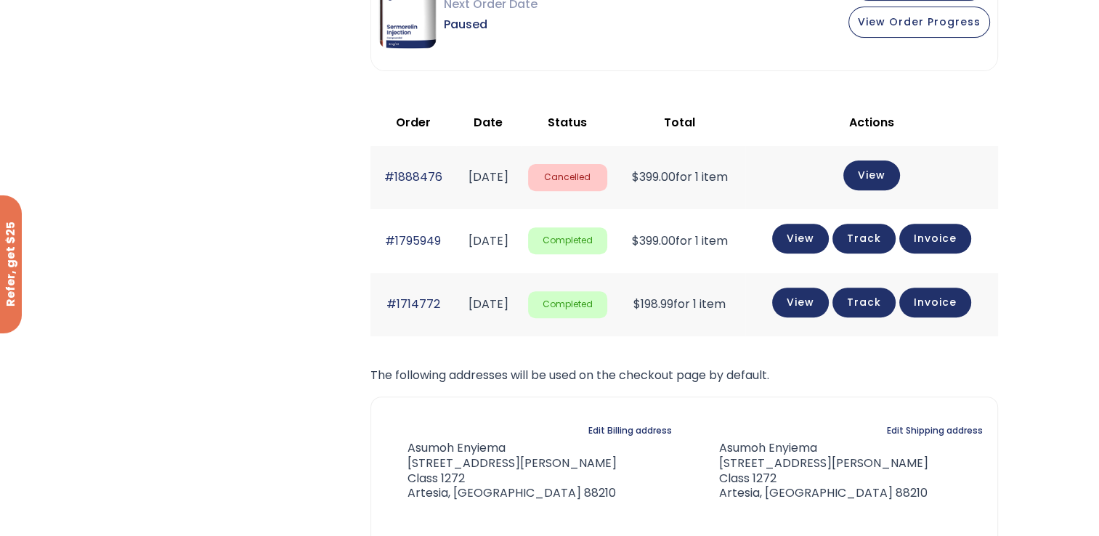 Image resolution: width=1099 pixels, height=536 pixels. I want to click on a: #1888476, so click(413, 177).